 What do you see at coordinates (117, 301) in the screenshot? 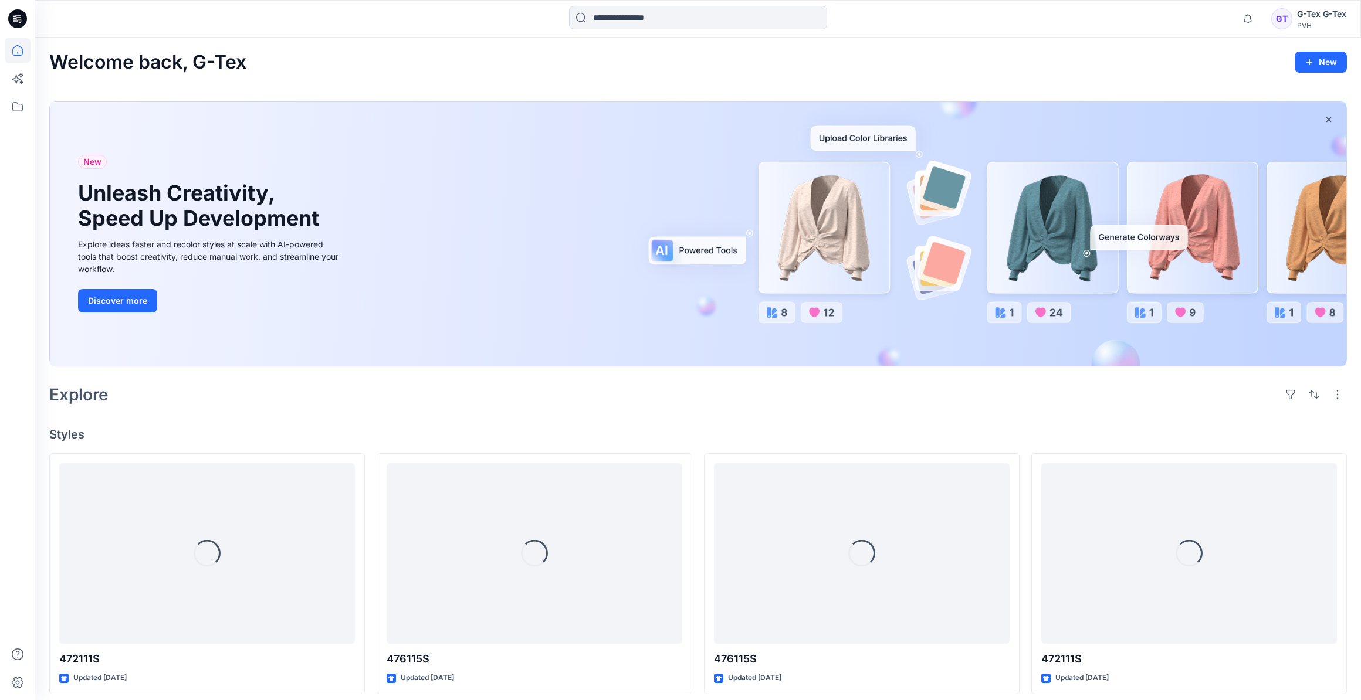
I see `button: Discover more` at bounding box center [117, 301].